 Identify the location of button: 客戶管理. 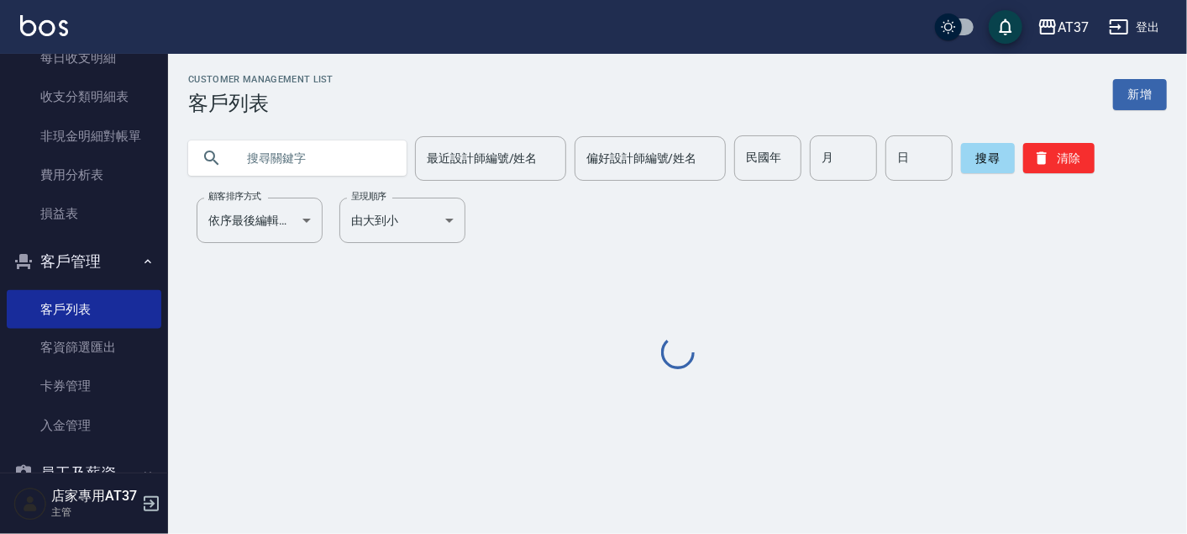
(84, 261).